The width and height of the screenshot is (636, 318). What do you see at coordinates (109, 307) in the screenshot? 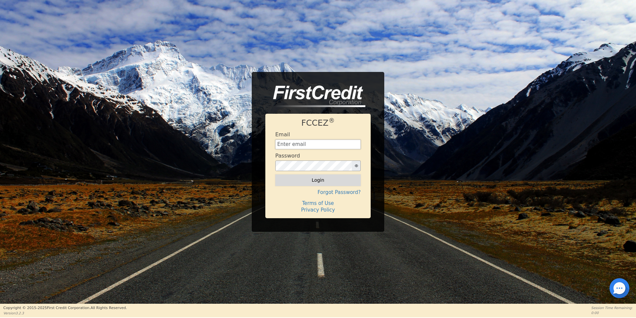
I see `span: All Rights Reserved.` at bounding box center [109, 307].